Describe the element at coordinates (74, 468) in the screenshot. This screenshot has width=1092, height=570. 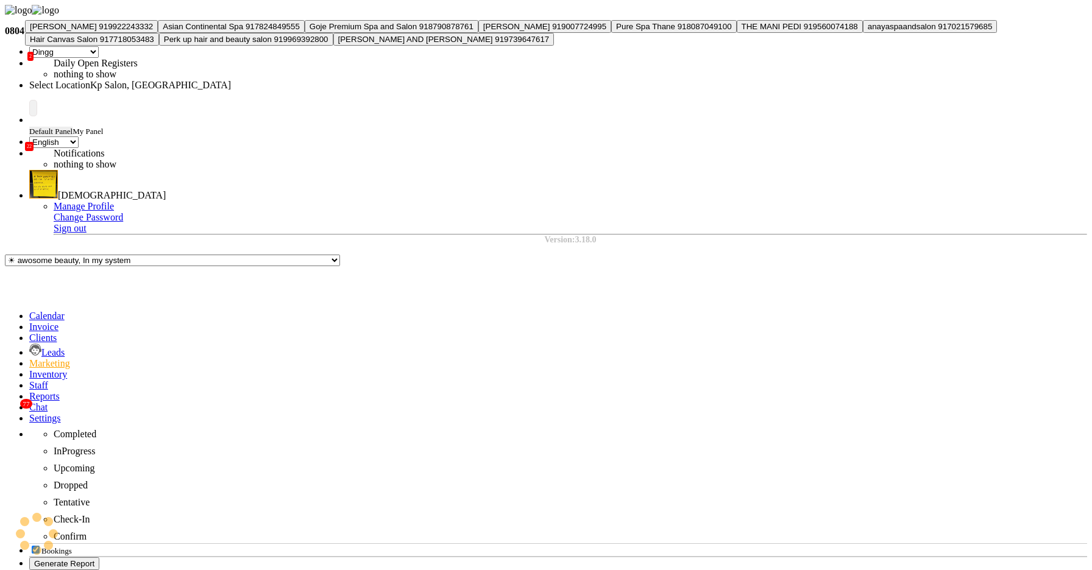
I see `span: Upcoming` at that location.